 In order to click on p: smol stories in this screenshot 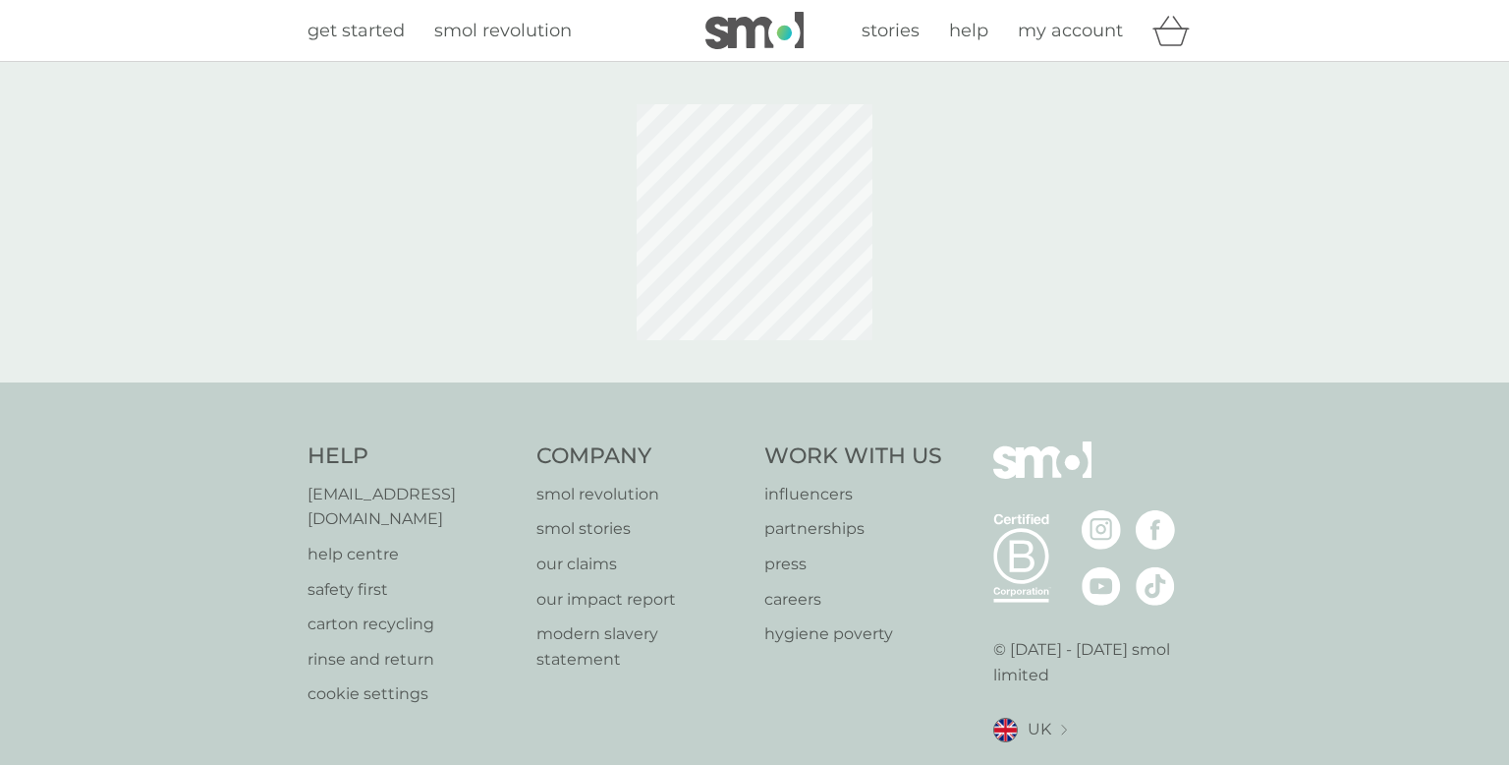, I will do `click(641, 529)`.